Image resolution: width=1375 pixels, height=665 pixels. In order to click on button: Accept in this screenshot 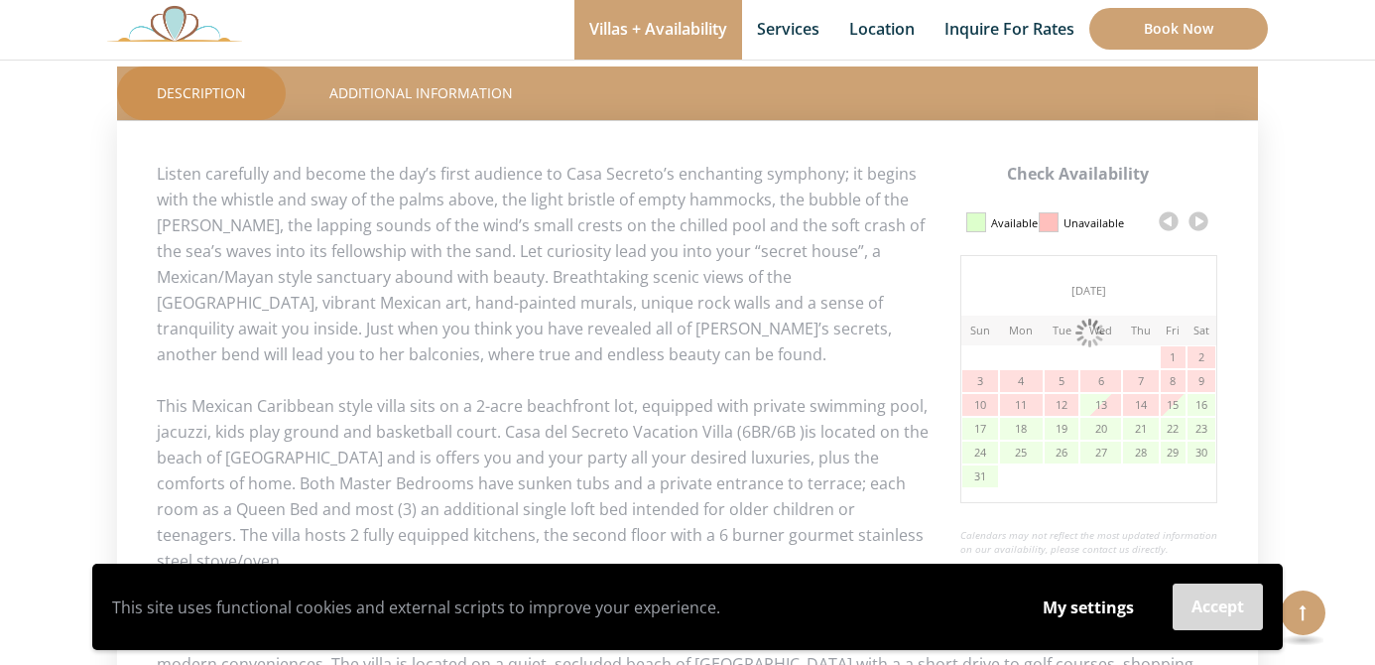, I will do `click(1217, 606)`.